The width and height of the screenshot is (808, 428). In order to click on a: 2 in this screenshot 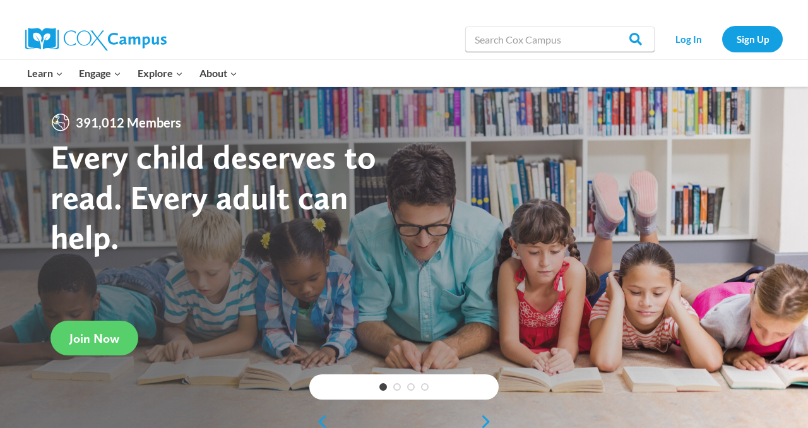, I will do `click(397, 387)`.